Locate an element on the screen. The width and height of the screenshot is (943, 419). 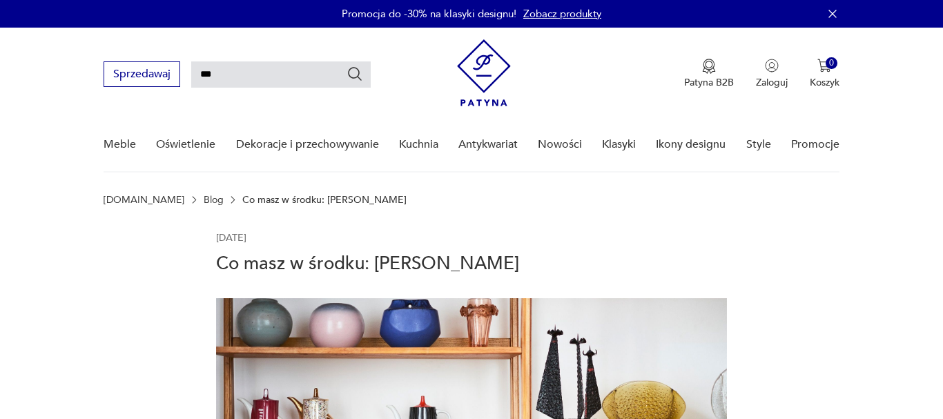
a: Sprzedawaj is located at coordinates (141, 75).